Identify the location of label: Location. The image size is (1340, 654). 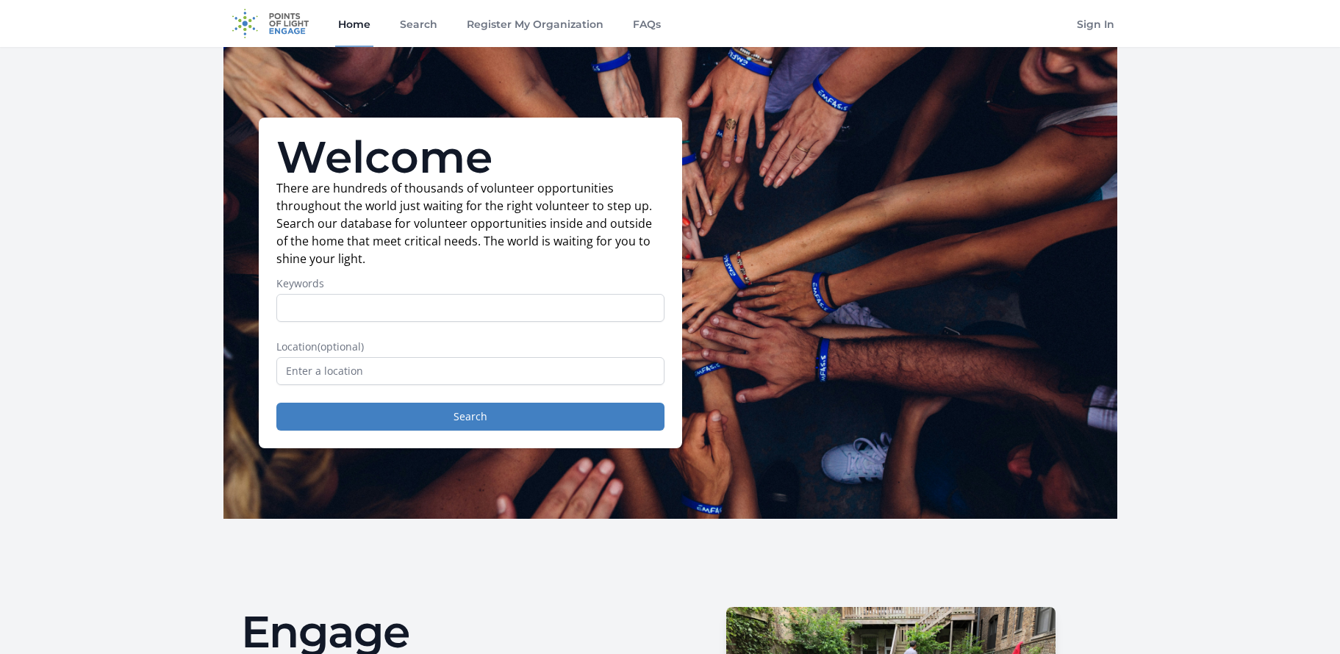
(471, 347).